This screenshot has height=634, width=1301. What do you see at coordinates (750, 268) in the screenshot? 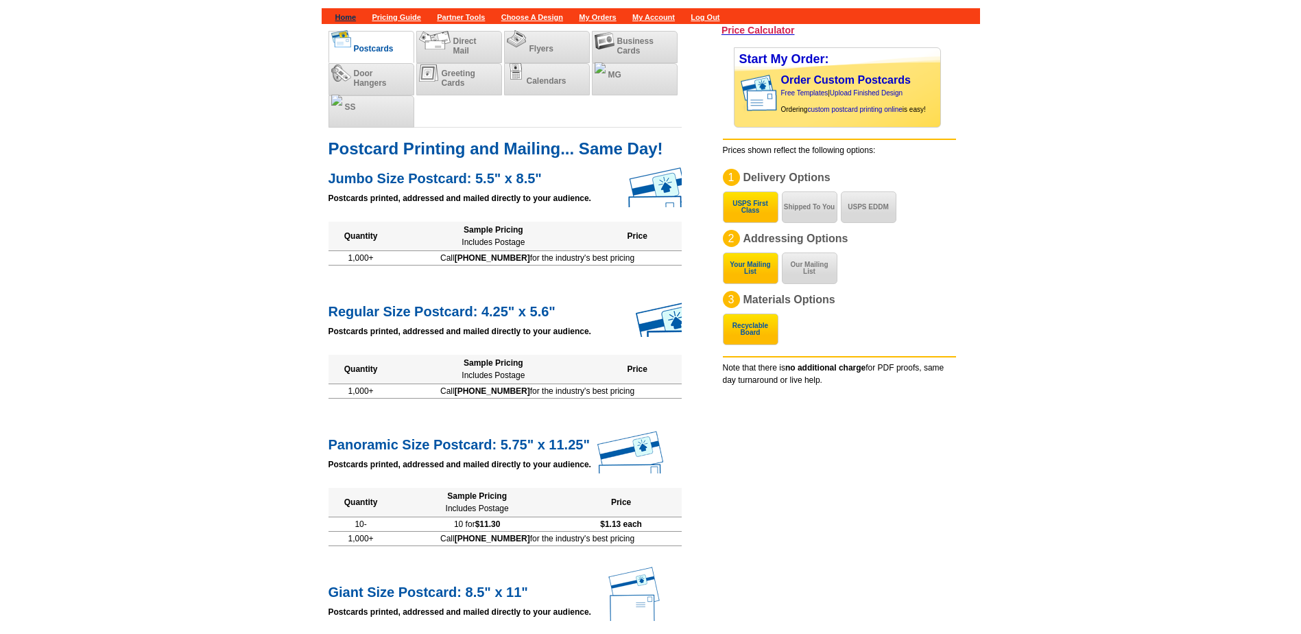
I see `button: Your Mailing List` at bounding box center [750, 268].